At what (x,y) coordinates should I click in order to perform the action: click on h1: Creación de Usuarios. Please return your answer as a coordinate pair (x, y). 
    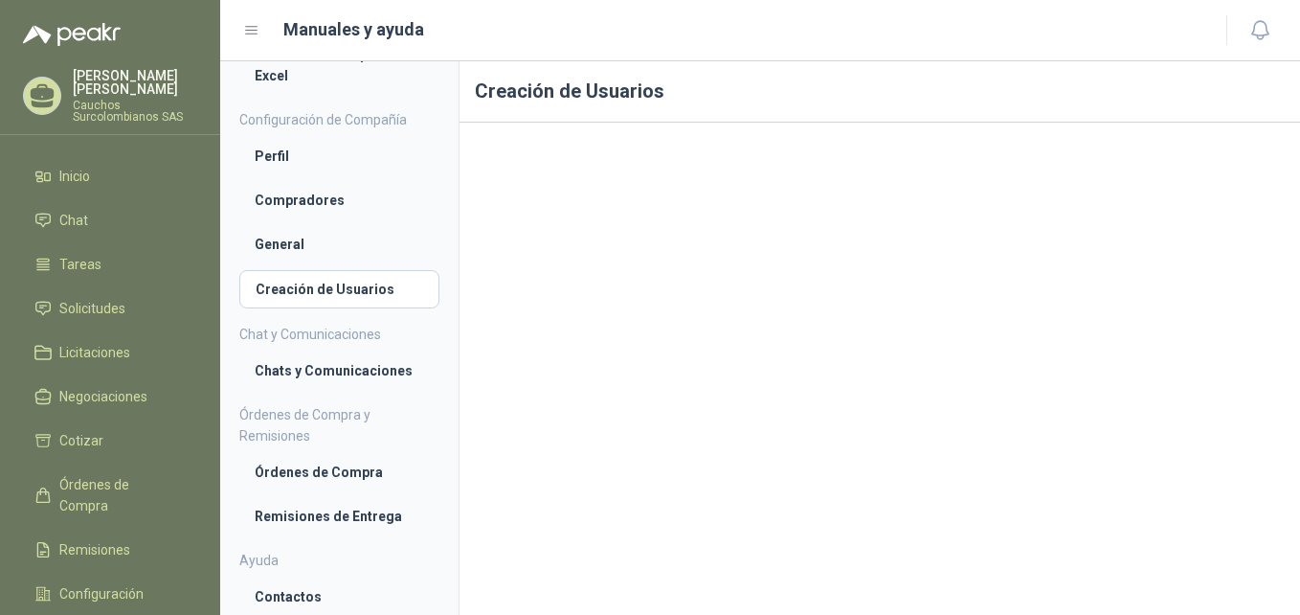
    Looking at the image, I should click on (880, 92).